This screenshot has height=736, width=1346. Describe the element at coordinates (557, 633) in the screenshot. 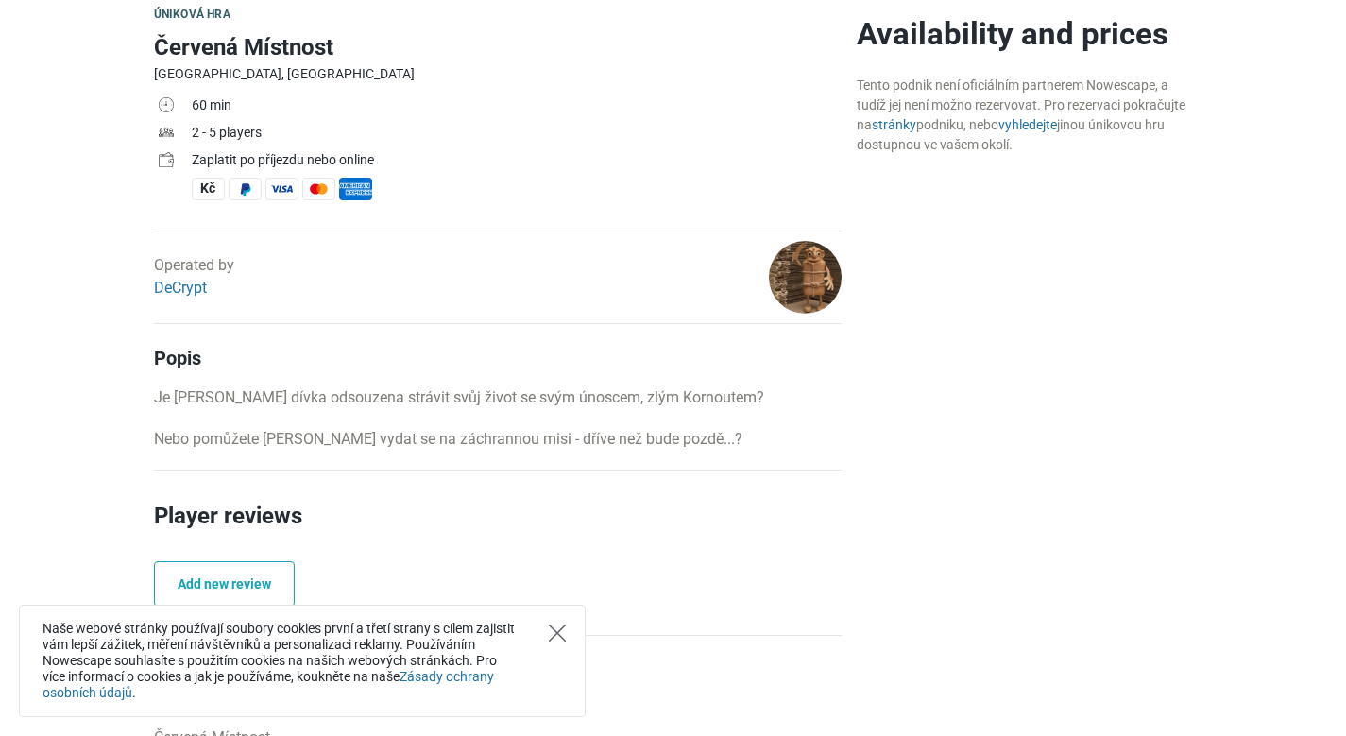

I see `button: Close` at that location.